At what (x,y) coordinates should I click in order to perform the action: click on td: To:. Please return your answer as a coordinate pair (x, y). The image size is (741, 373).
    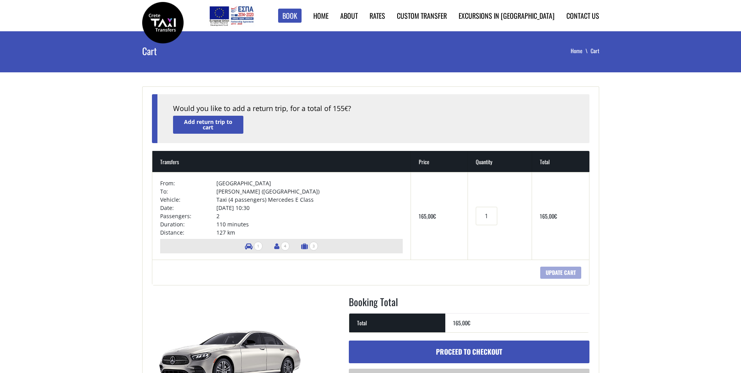
    Looking at the image, I should click on (188, 191).